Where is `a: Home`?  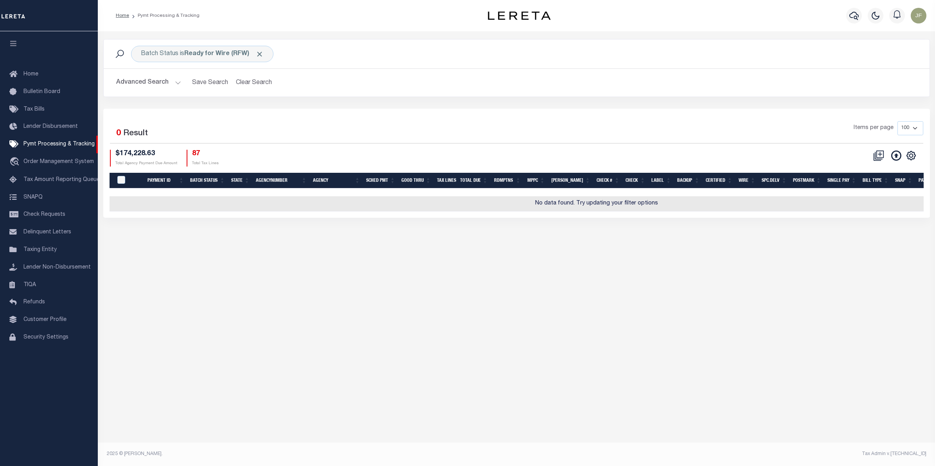
a: Home is located at coordinates (122, 16).